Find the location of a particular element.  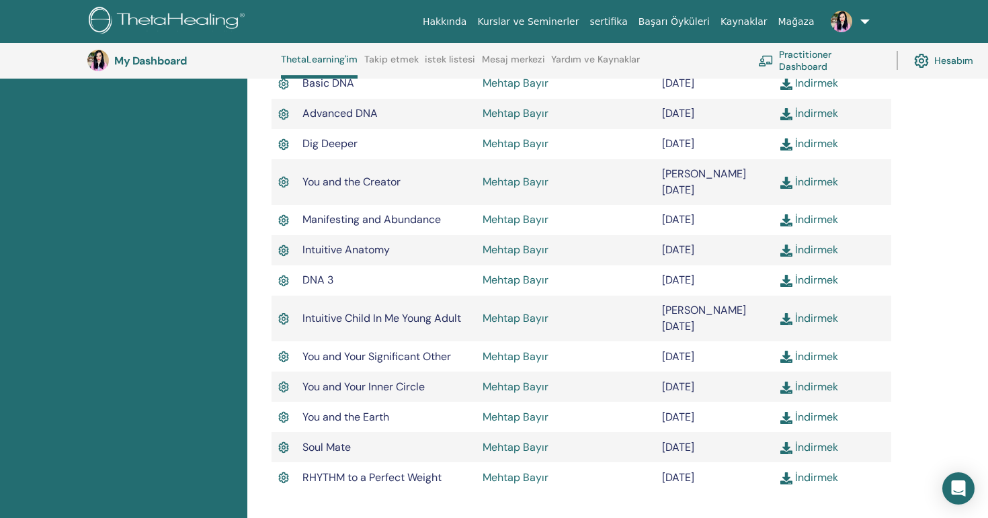

a: Hesabım is located at coordinates (943, 60).